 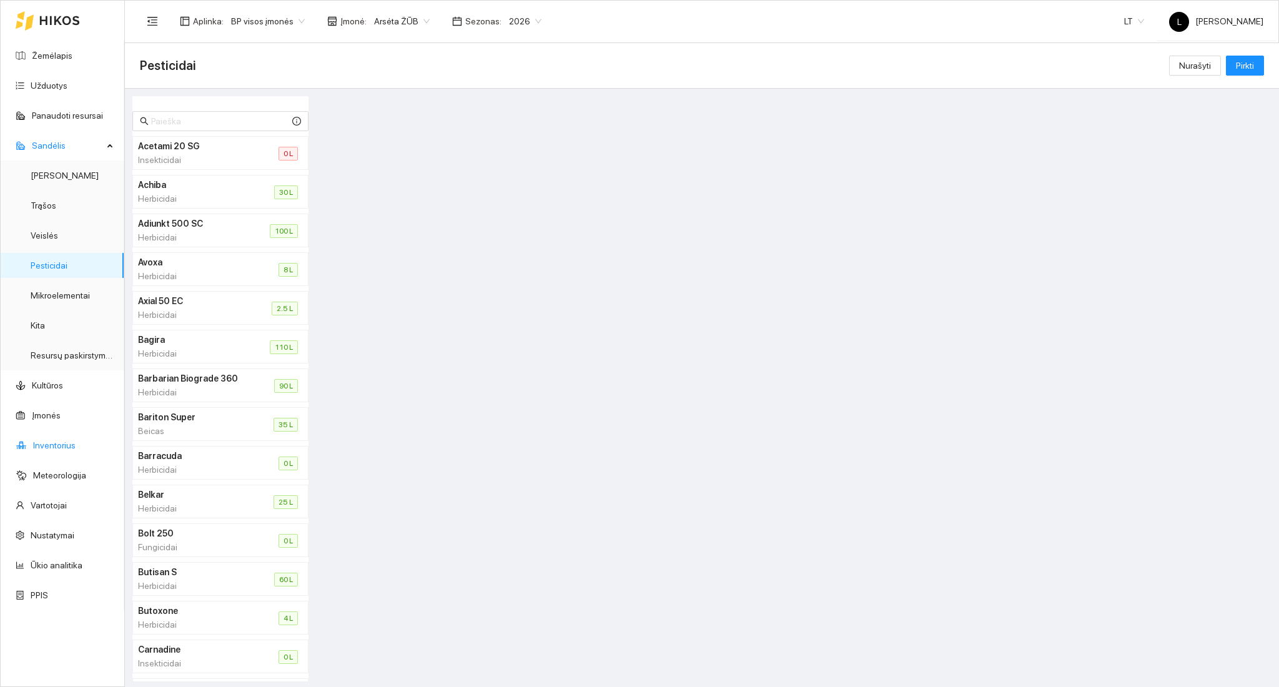 What do you see at coordinates (1245, 66) in the screenshot?
I see `span: Pirkti` at bounding box center [1245, 66].